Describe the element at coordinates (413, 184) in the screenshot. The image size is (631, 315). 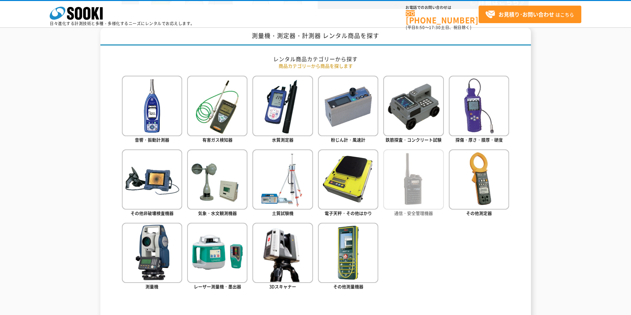
I see `a: 通信・安全管理機器` at that location.